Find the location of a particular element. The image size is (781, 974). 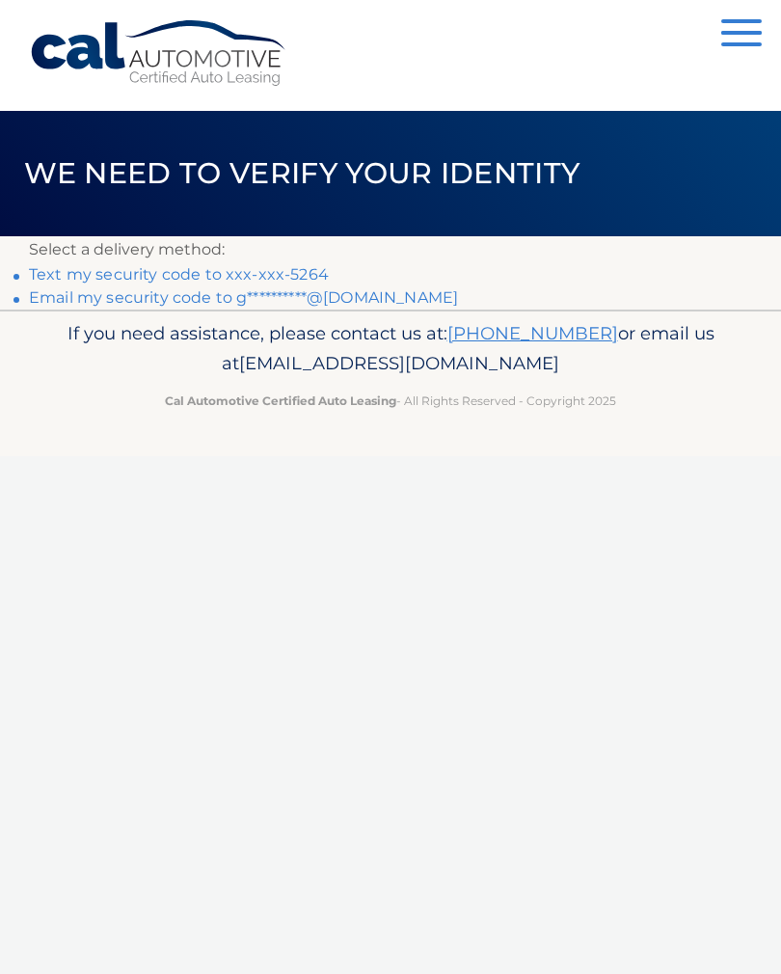

p: - All Rights Reserved - Copyright 2025 is located at coordinates (390, 400).